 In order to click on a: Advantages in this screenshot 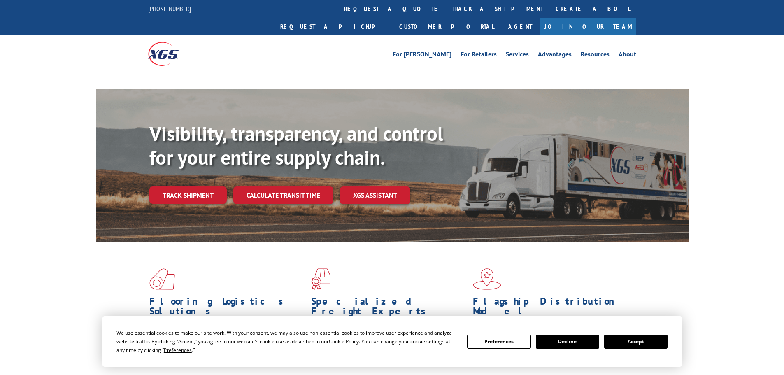, I will do `click(555, 56)`.